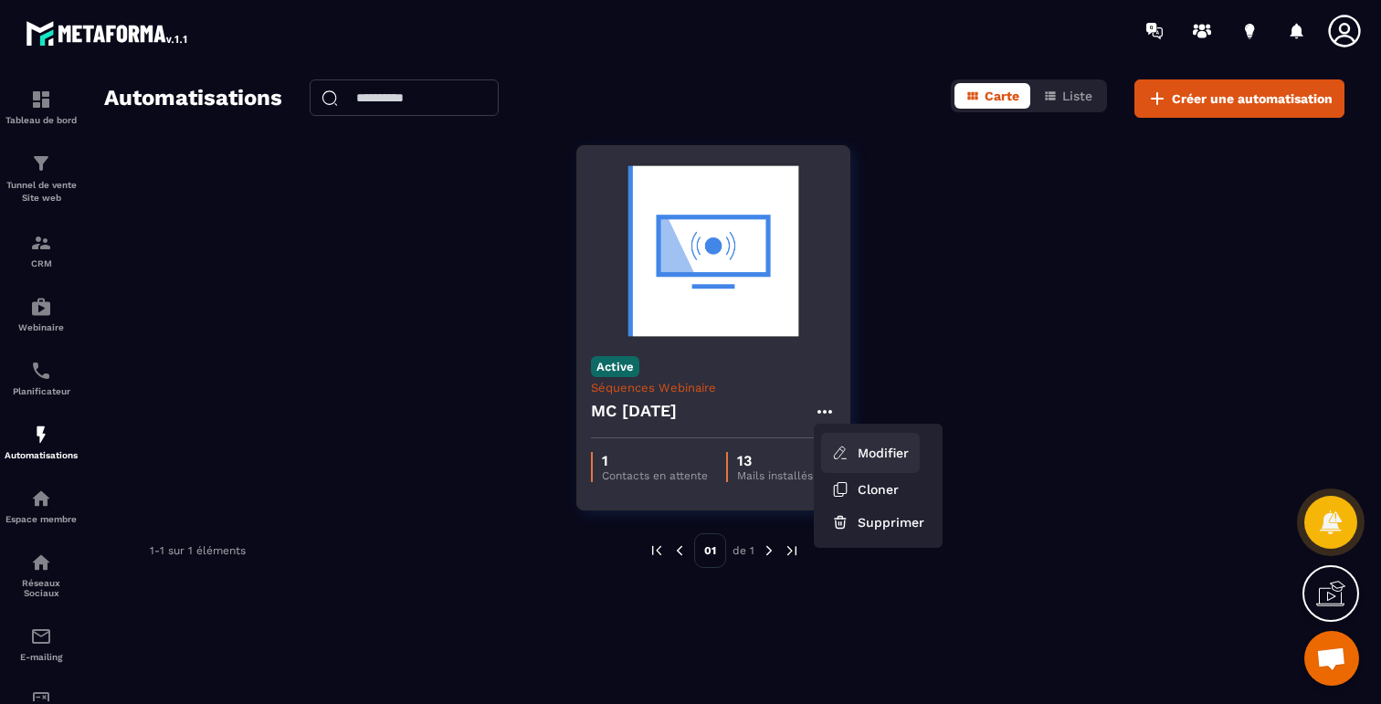  Describe the element at coordinates (41, 575) in the screenshot. I see `a: social-networksocial-networkRéseaux Sociaux` at that location.